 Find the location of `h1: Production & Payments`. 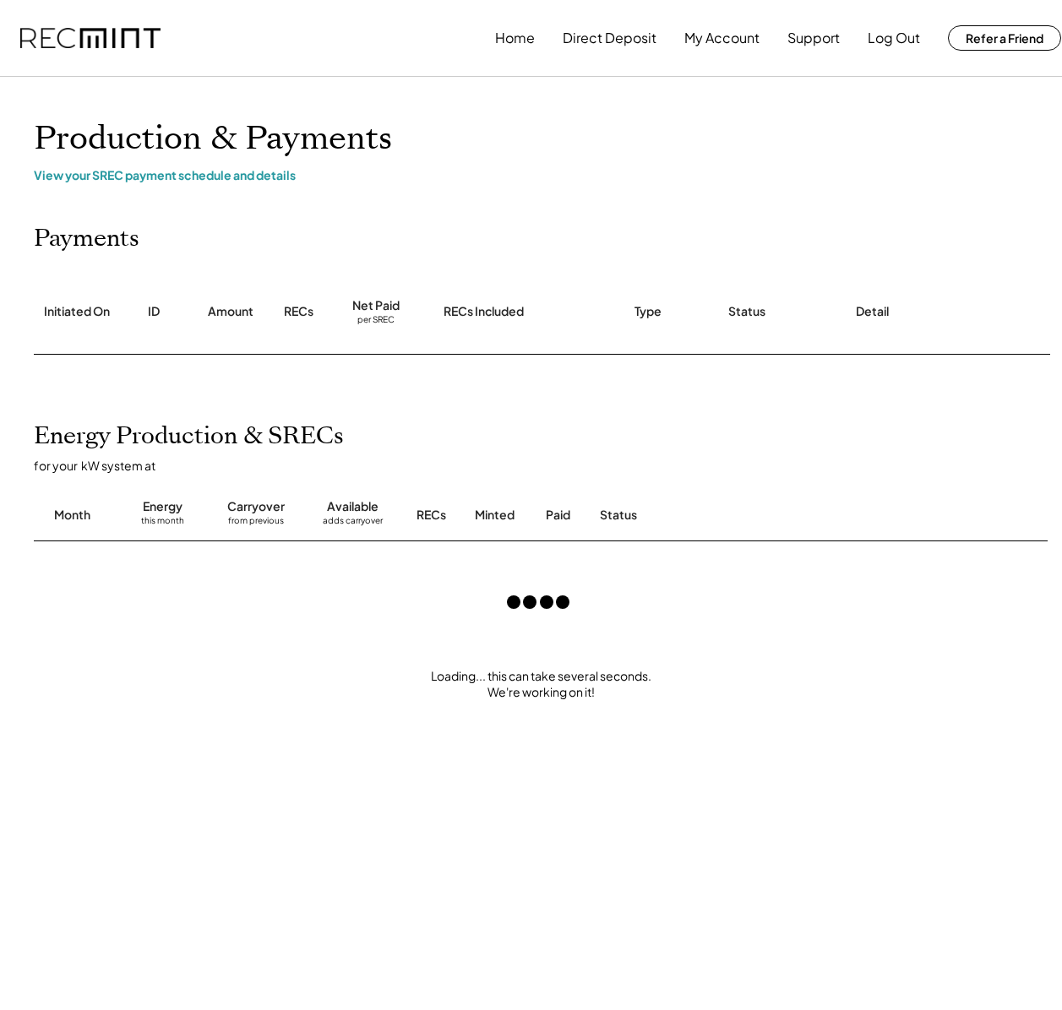

h1: Production & Payments is located at coordinates (541, 139).